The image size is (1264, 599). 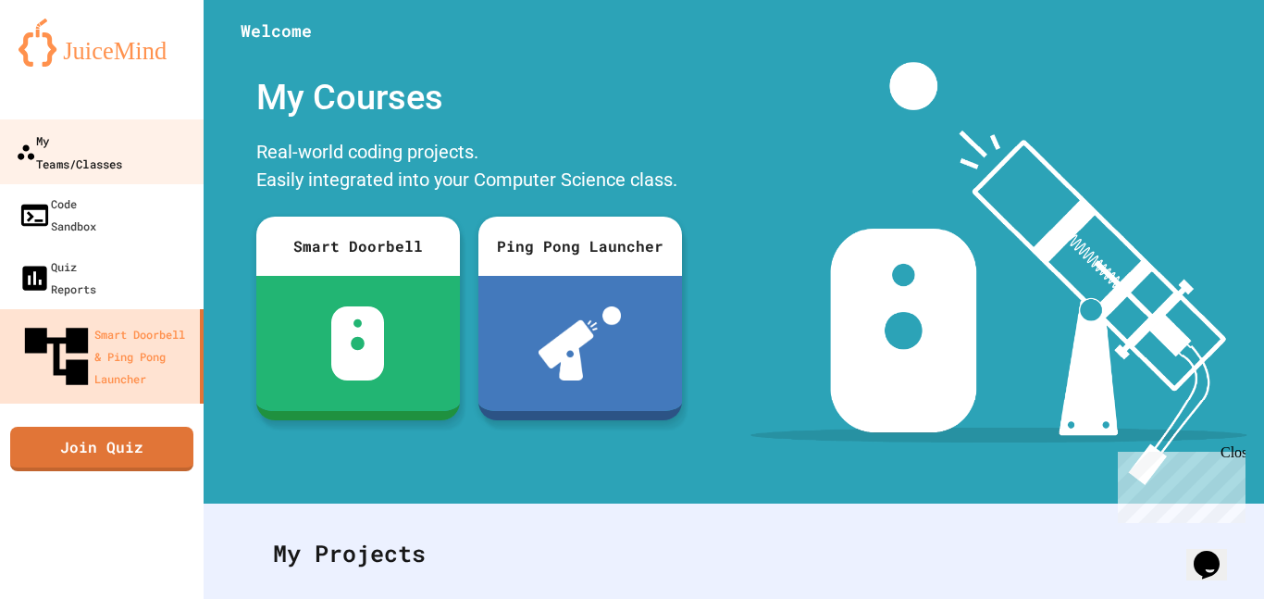 What do you see at coordinates (102, 449) in the screenshot?
I see `a: Join Quiz` at bounding box center [102, 449].